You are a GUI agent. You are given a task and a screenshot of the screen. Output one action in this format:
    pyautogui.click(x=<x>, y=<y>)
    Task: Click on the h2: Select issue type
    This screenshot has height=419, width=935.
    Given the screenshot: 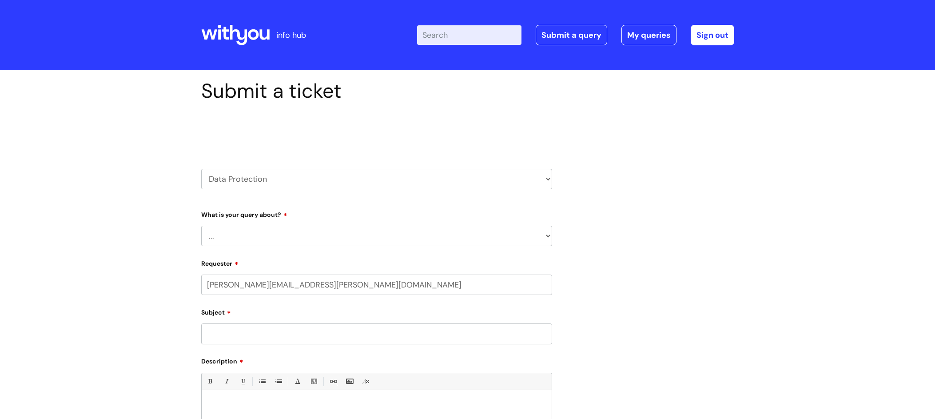 What is the action you would take?
    pyautogui.click(x=377, y=131)
    